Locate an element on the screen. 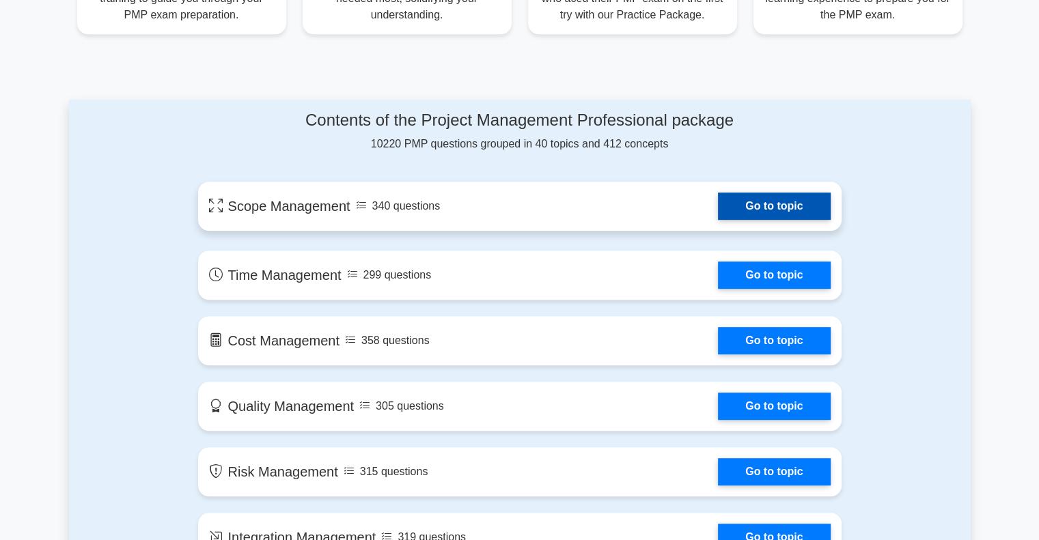  div: 10220 PMP questions grouped in 40 topics and 412 concepts is located at coordinates (520, 131).